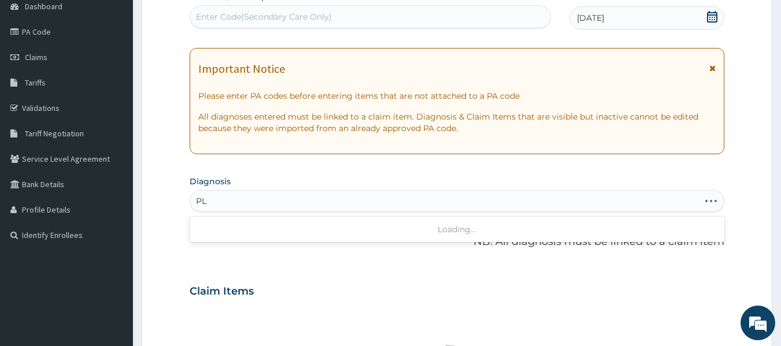 This screenshot has width=781, height=346. Describe the element at coordinates (457, 230) in the screenshot. I see `div: Loading...` at that location.